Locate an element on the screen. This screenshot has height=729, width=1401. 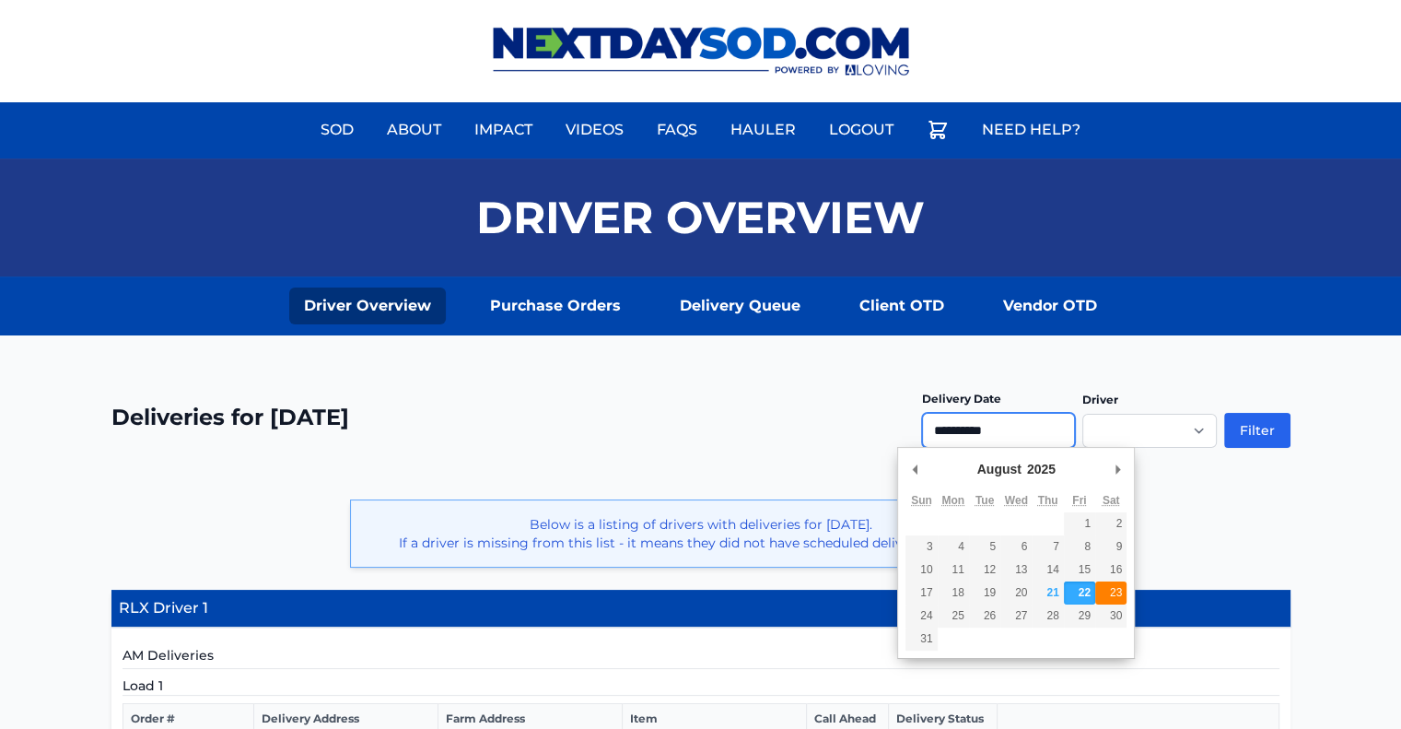
abbr: Sunday is located at coordinates (921, 500).